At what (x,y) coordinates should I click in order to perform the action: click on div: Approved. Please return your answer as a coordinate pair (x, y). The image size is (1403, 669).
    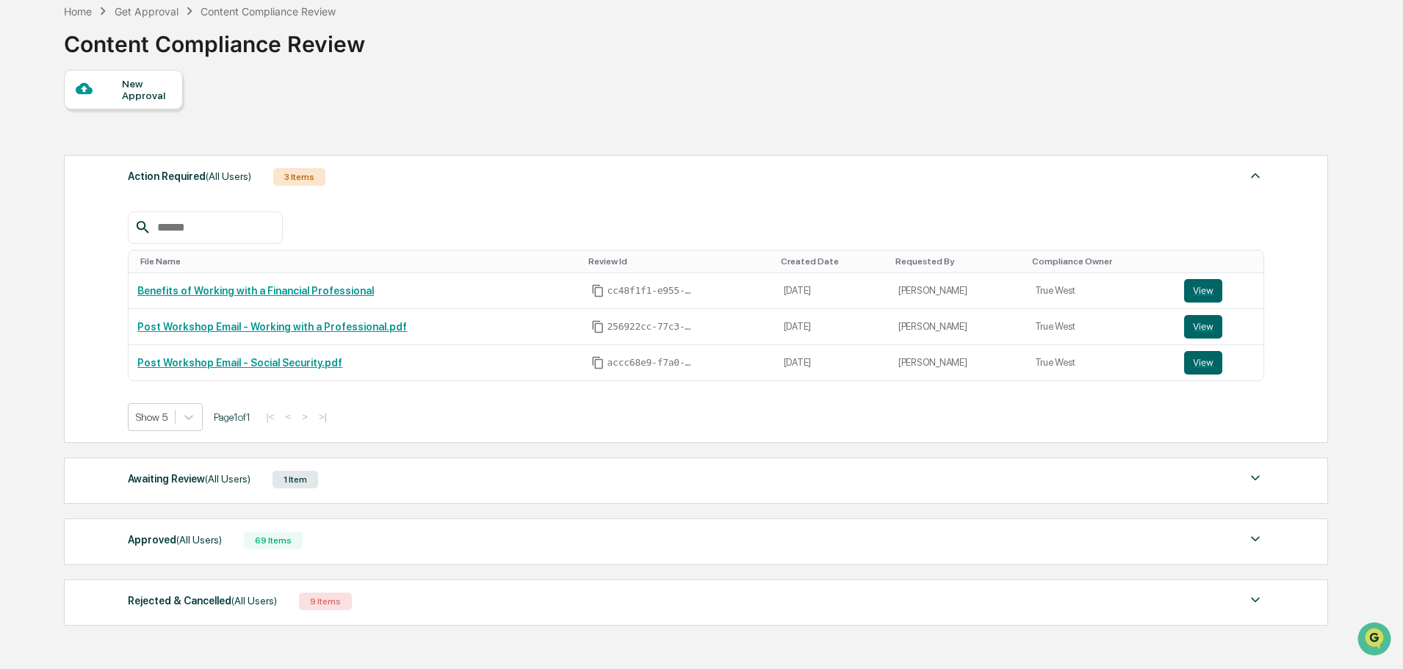
    Looking at the image, I should click on (175, 540).